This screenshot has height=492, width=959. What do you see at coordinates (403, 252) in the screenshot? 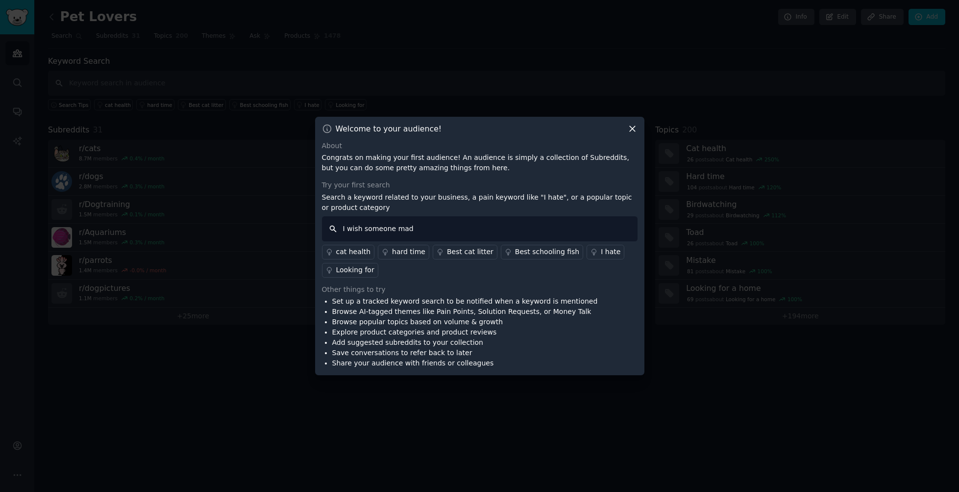
I see `a: hard time` at bounding box center [403, 252].